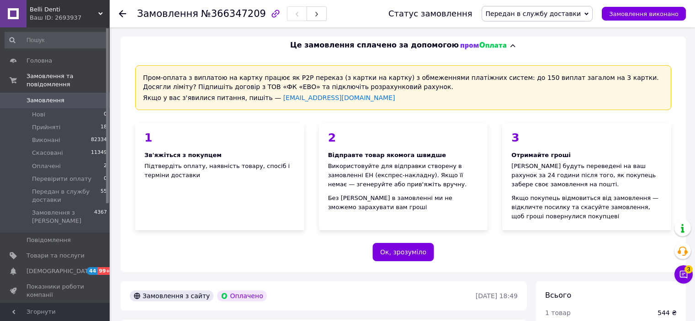  Describe the element at coordinates (62, 179) in the screenshot. I see `span: Перевірити оплату` at that location.